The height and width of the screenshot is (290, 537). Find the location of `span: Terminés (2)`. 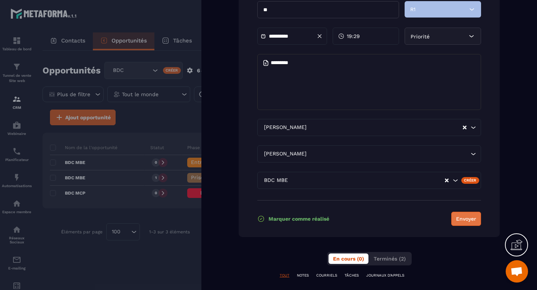

span: Terminés (2) is located at coordinates (390, 259).